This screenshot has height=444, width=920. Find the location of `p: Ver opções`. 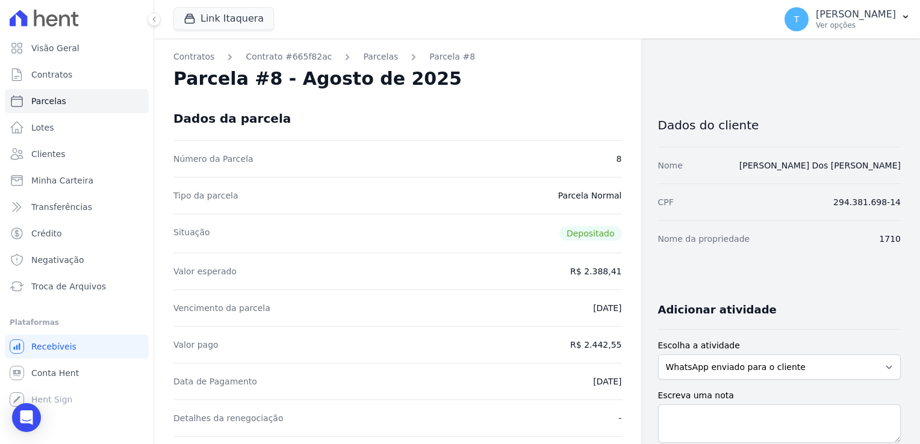

p: Ver opções is located at coordinates (855, 25).